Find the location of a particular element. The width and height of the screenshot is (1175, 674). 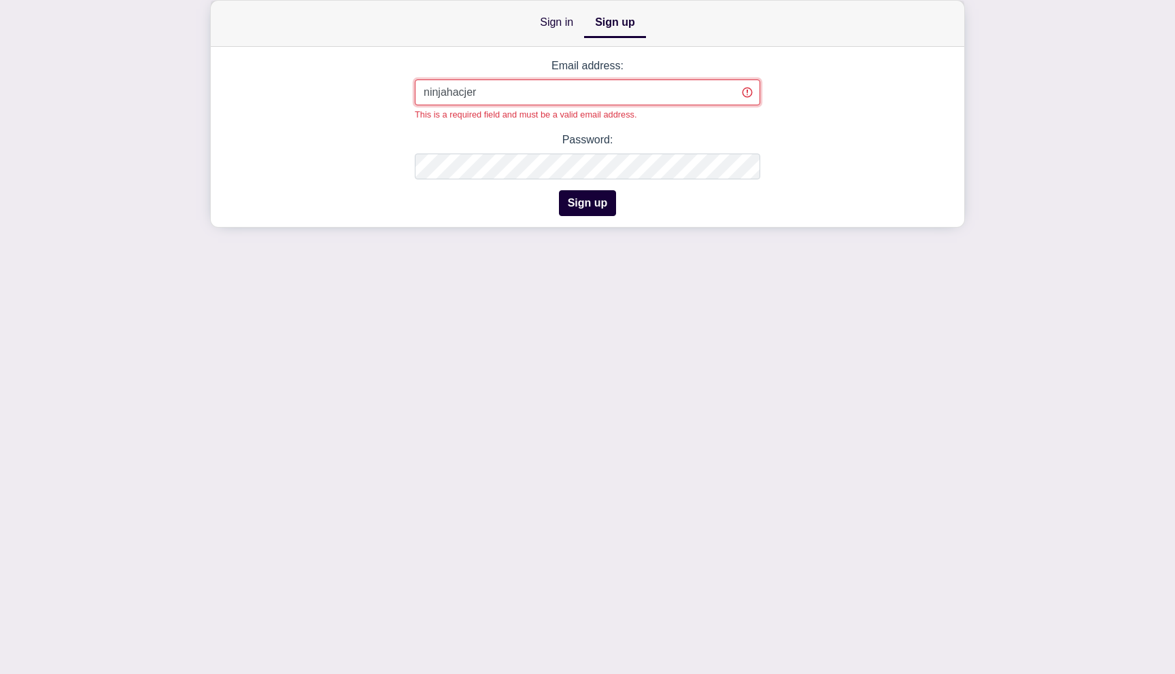

label: Email address: is located at coordinates (587, 66).